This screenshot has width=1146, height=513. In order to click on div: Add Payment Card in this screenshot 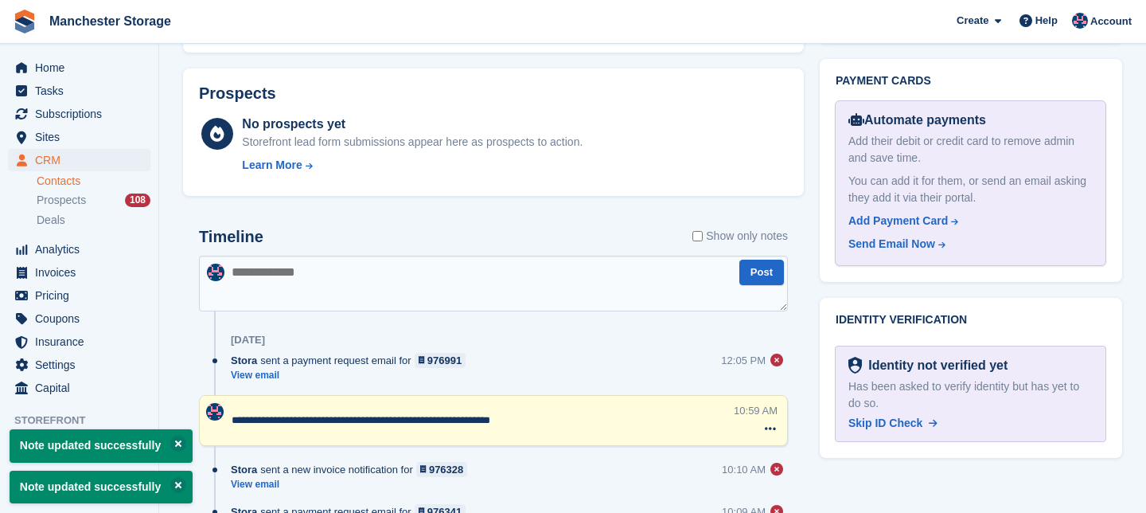, I will do `click(898, 220)`.